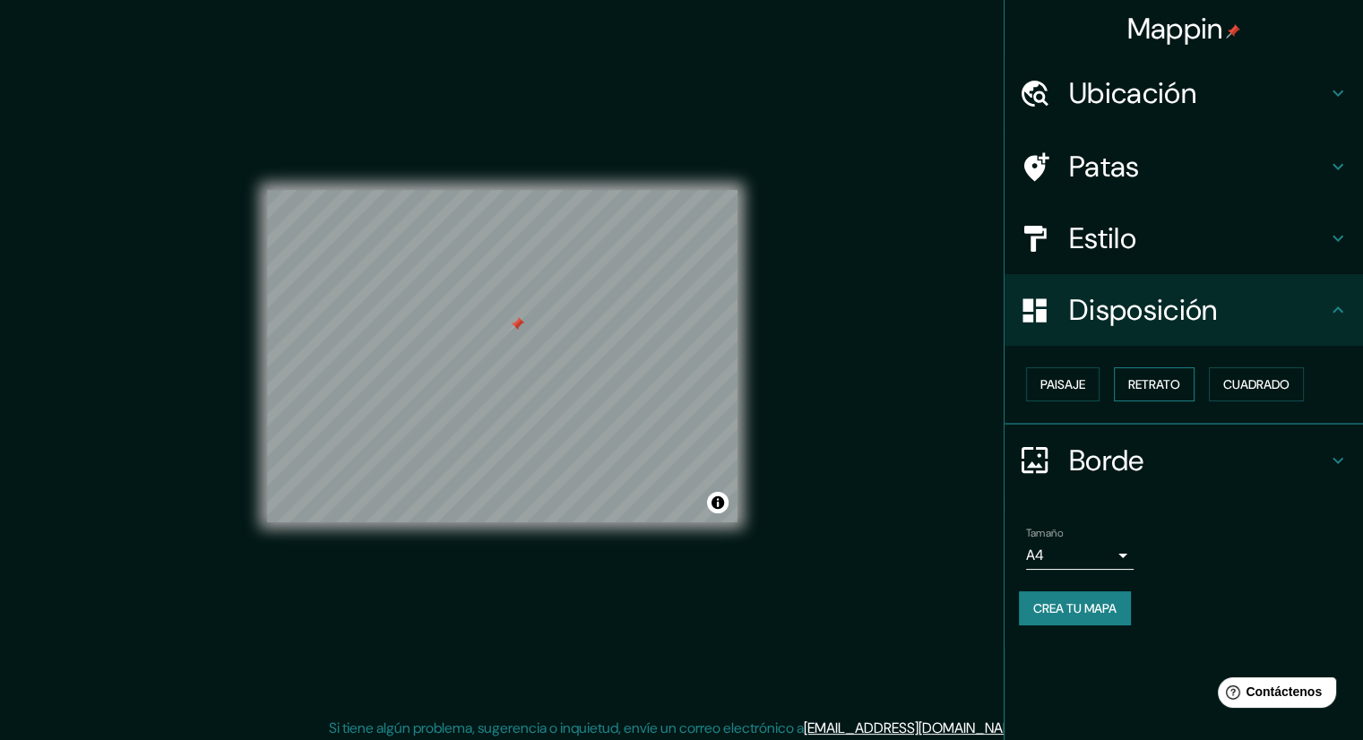 Image resolution: width=1363 pixels, height=740 pixels. What do you see at coordinates (1184, 167) in the screenshot?
I see `div: Patas` at bounding box center [1184, 167].